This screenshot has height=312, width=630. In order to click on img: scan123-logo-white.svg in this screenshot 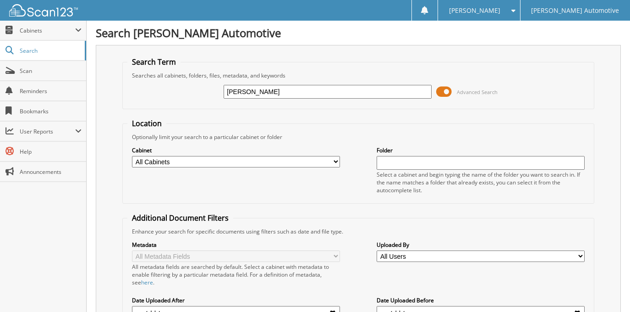, I will do `click(44, 10)`.